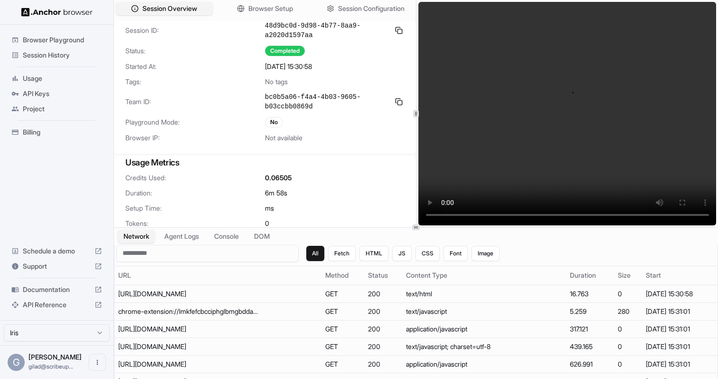  Describe the element at coordinates (285, 51) in the screenshot. I see `div: Completed` at that location.